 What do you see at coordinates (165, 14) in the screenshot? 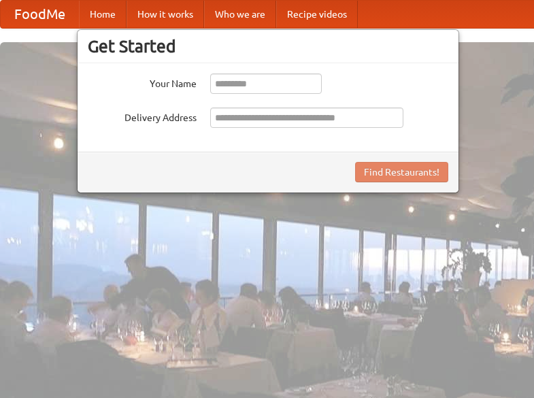
I see `a: How it works` at bounding box center [165, 14].